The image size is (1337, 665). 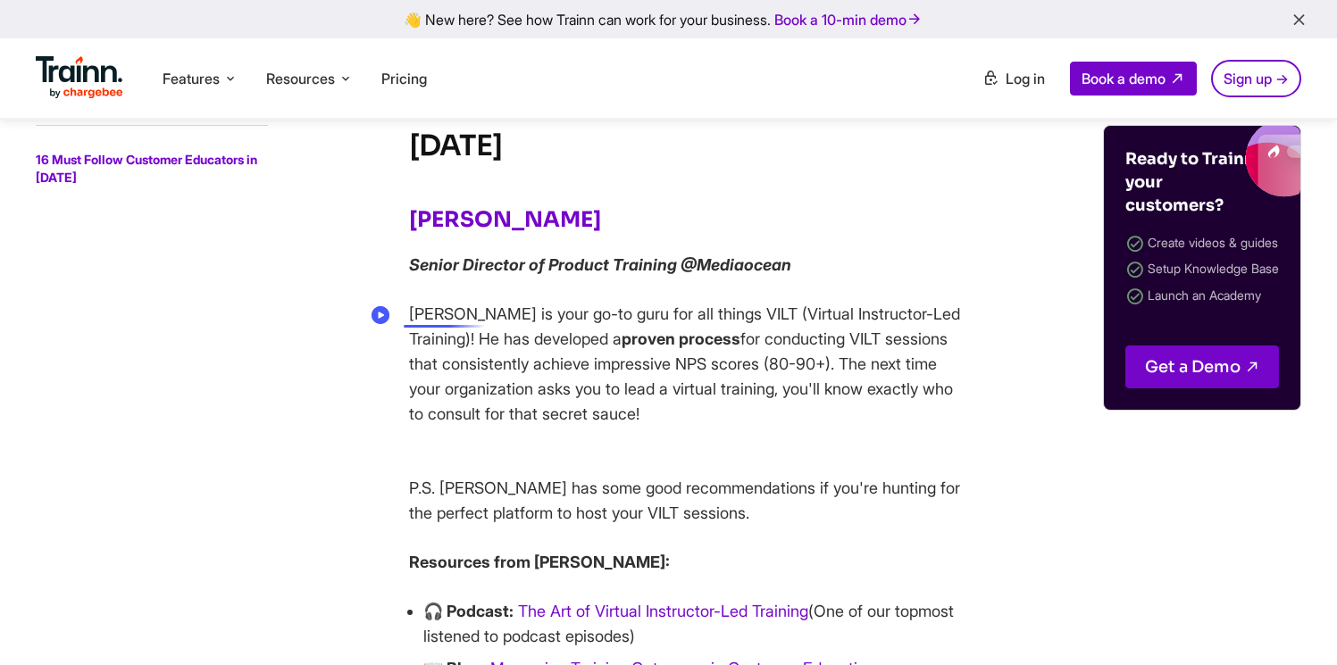 What do you see at coordinates (600, 264) in the screenshot?
I see `em: Senior Director of Product Training @Mediaocean` at bounding box center [600, 264].